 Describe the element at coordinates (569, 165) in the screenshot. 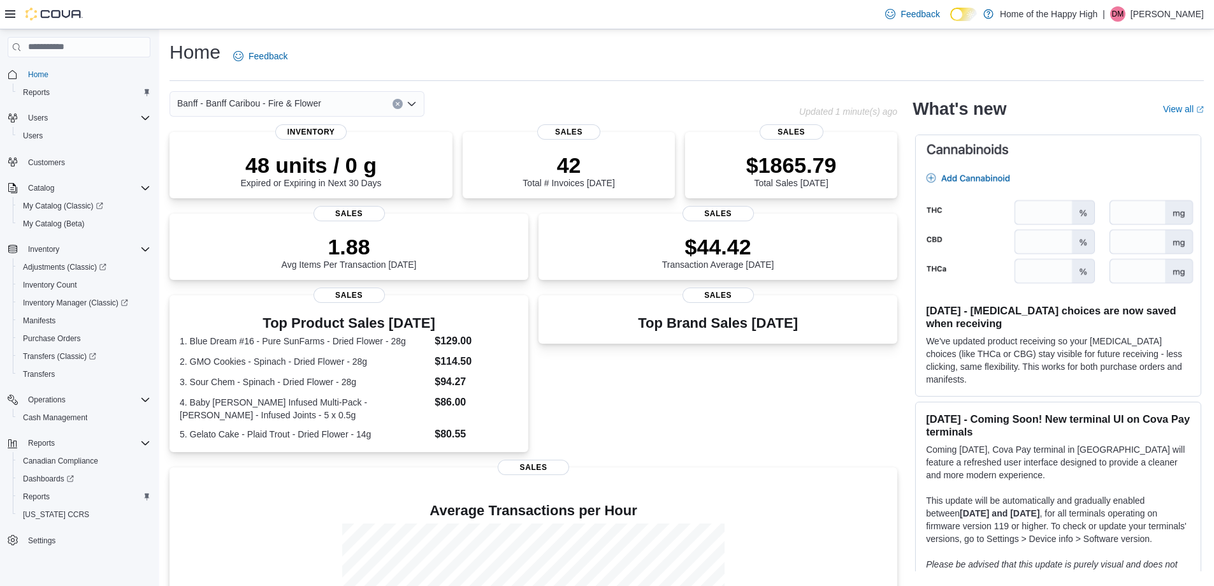

I see `p: 42` at that location.